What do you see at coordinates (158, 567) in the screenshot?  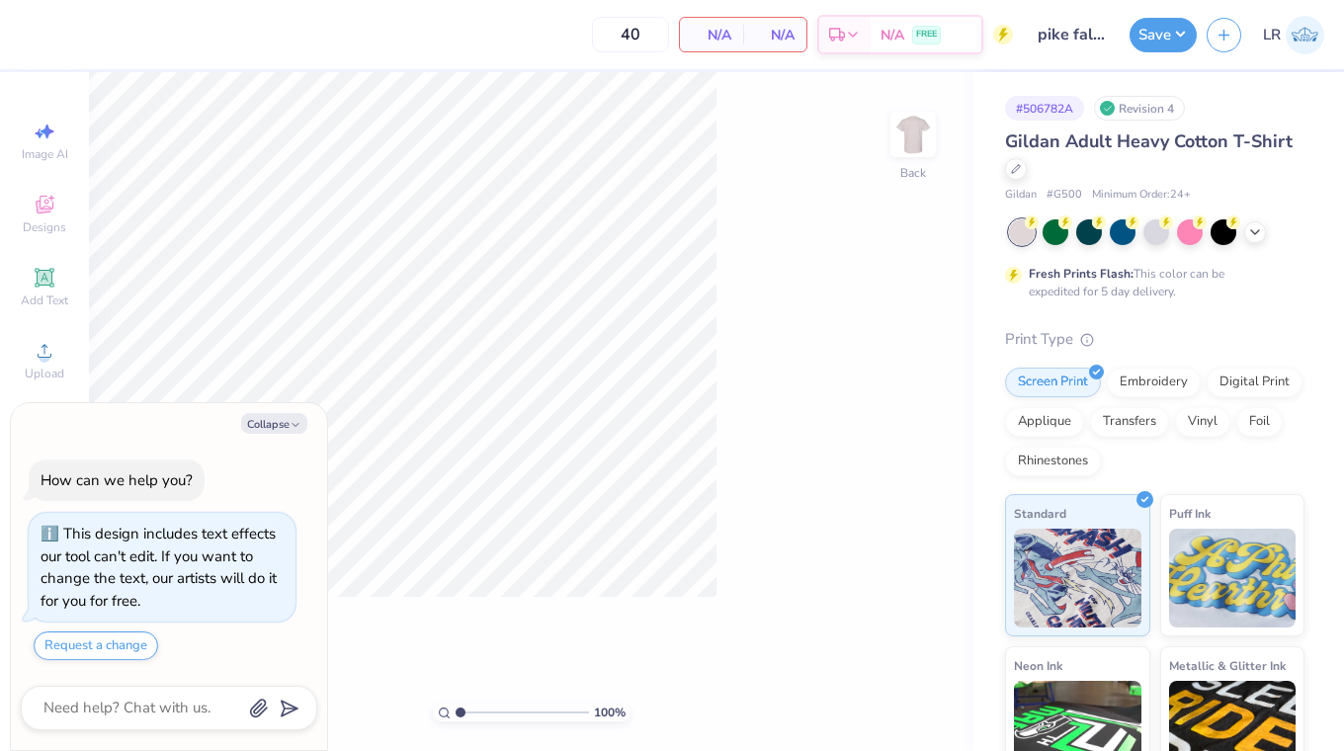 I see `div: This design includes text effects our tool can't edit. If you want to change the text, our artist...` at bounding box center [158, 567].